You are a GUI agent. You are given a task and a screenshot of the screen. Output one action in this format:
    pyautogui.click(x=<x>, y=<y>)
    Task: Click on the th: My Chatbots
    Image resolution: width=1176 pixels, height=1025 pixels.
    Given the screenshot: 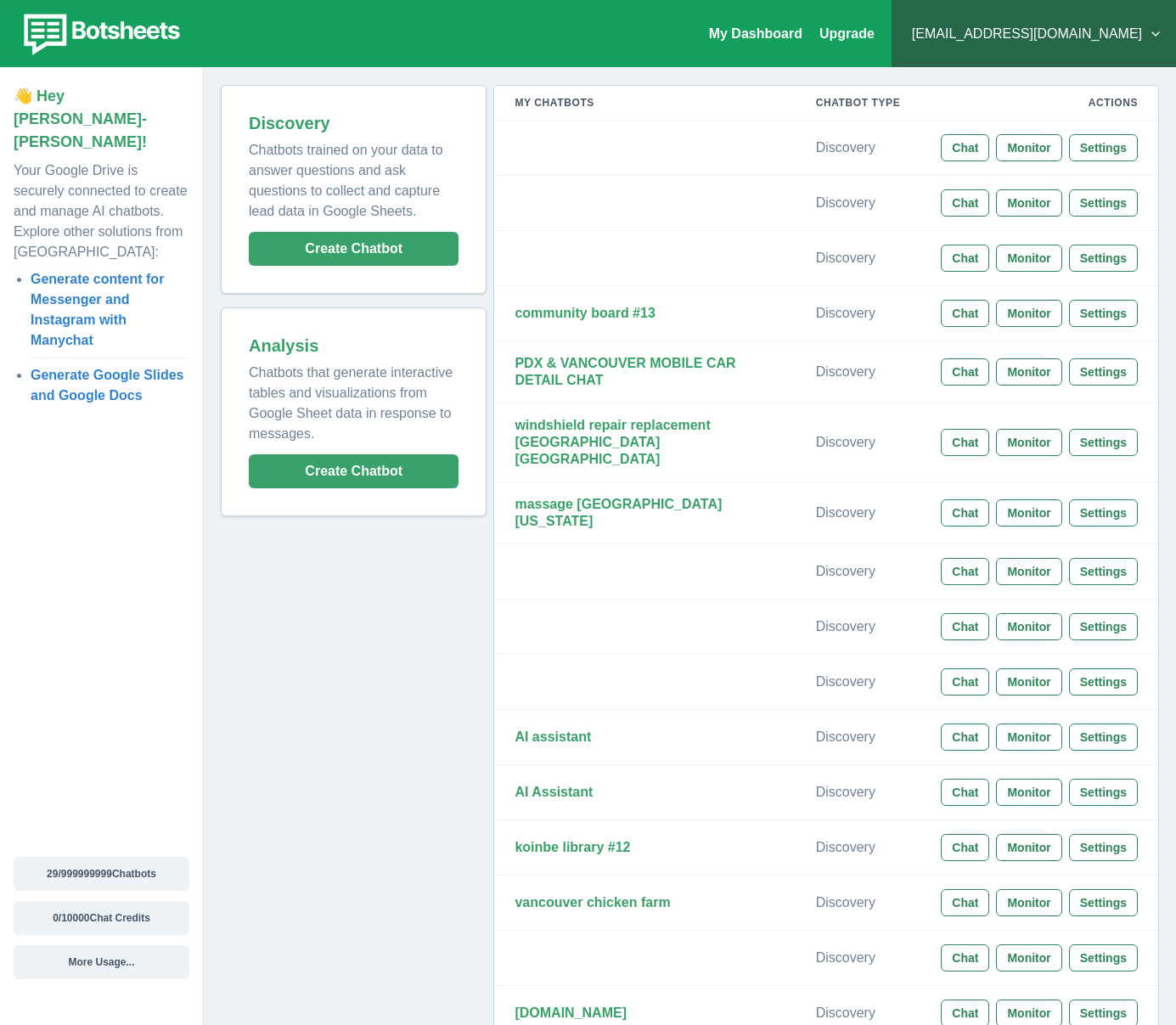 What is the action you would take?
    pyautogui.click(x=645, y=103)
    